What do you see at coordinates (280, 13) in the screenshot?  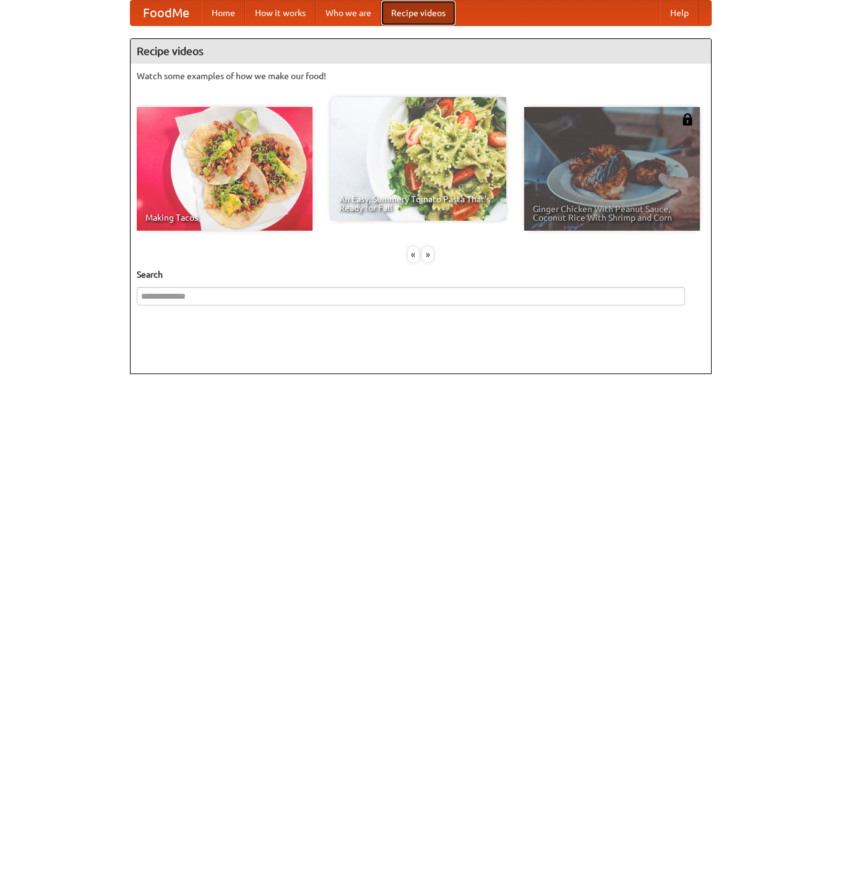 I see `a: How it works` at bounding box center [280, 13].